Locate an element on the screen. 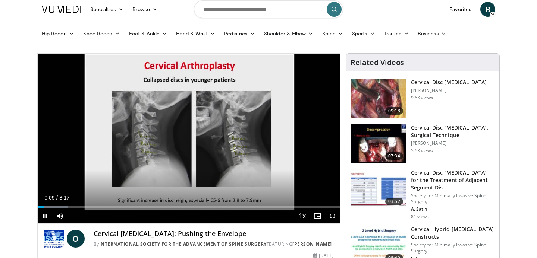 This screenshot has width=537, height=258. a: Spine is located at coordinates (332, 34).